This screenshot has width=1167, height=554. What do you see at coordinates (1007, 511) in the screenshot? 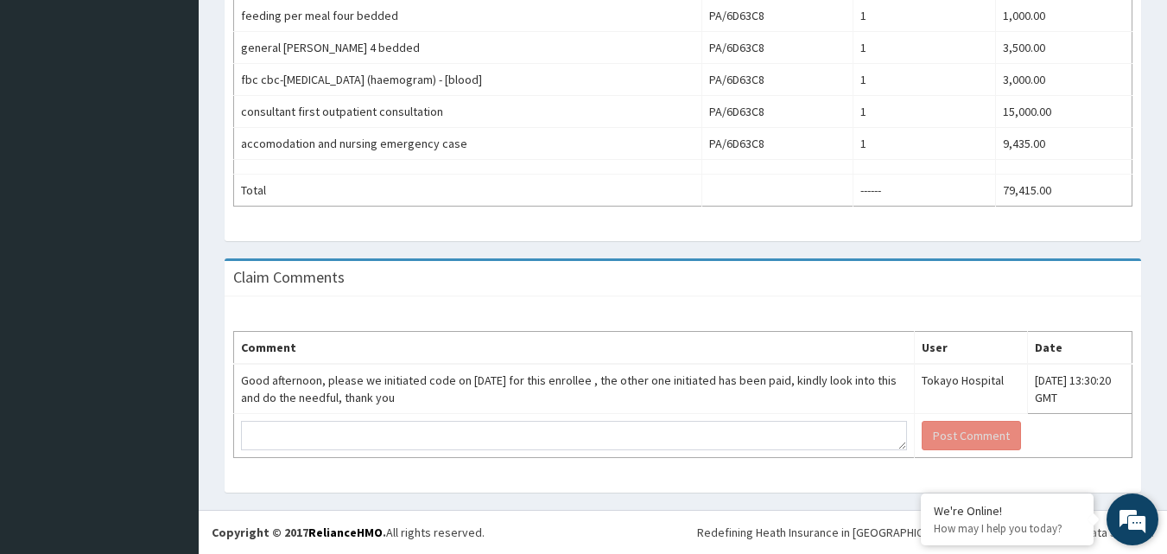
I see `div: We're Online!` at bounding box center [1007, 511].